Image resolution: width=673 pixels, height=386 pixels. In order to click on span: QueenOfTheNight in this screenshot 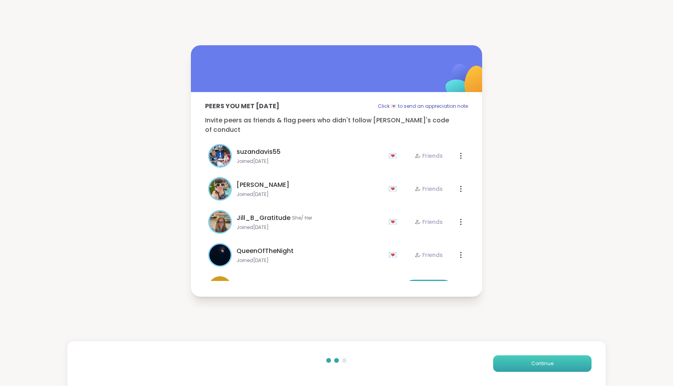, I will do `click(265, 251)`.